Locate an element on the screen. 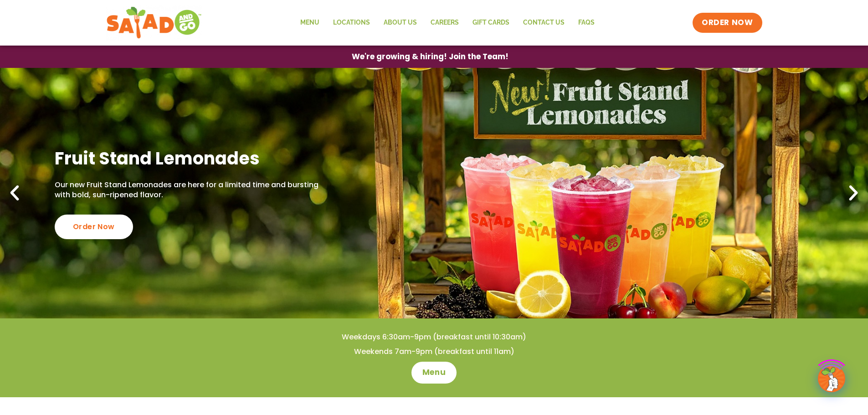 The height and width of the screenshot is (415, 868). a: Contact Us is located at coordinates (544, 23).